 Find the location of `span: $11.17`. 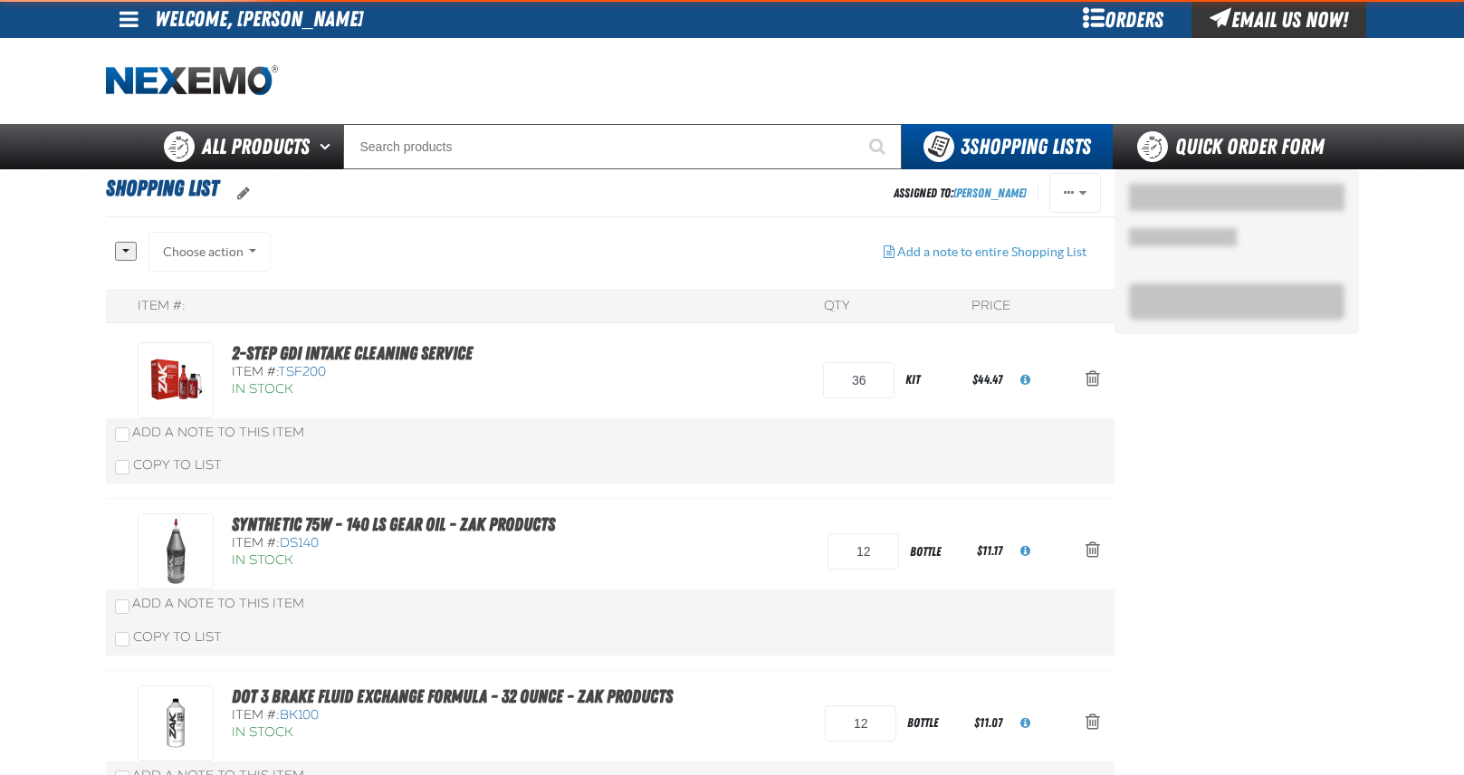

span: $11.17 is located at coordinates (990, 551).